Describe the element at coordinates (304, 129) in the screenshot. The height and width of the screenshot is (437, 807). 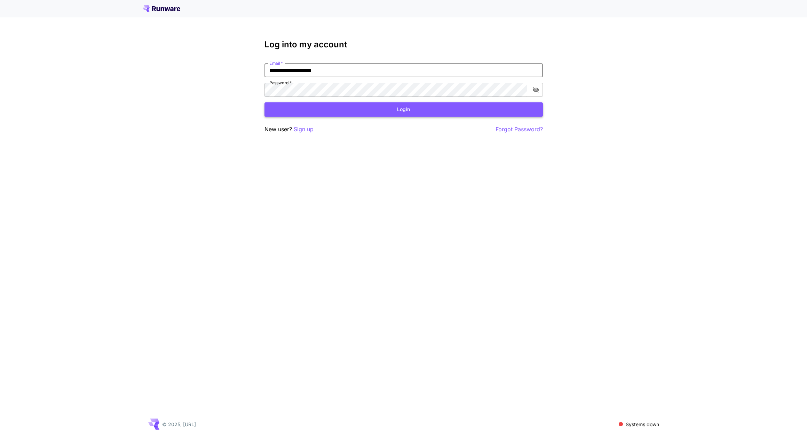
I see `button: Sign up` at that location.